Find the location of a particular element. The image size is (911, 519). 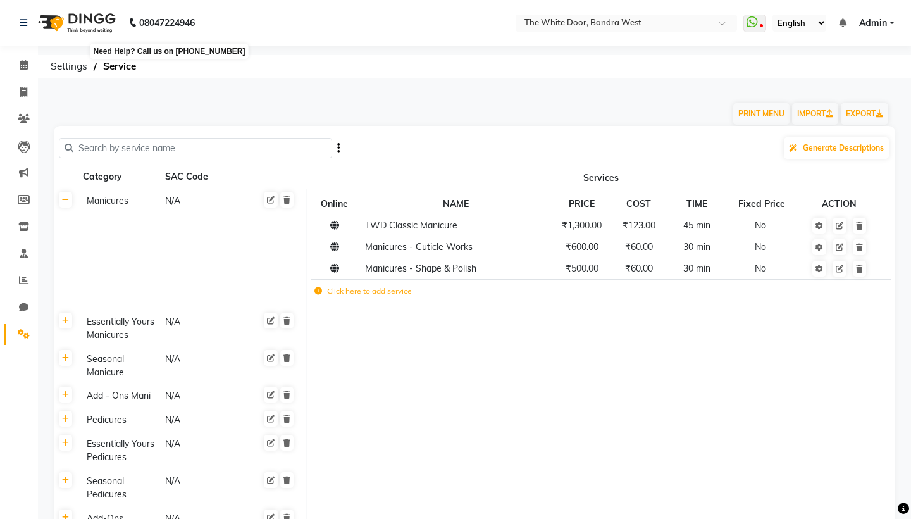

th: Online is located at coordinates (336, 204).